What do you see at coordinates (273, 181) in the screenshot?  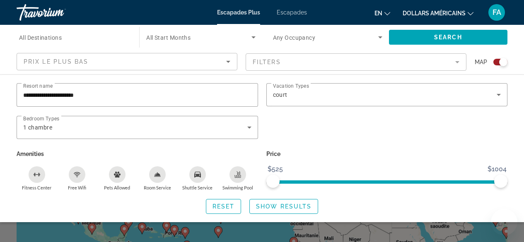 I see `span: ngx-slider` at bounding box center [273, 181].